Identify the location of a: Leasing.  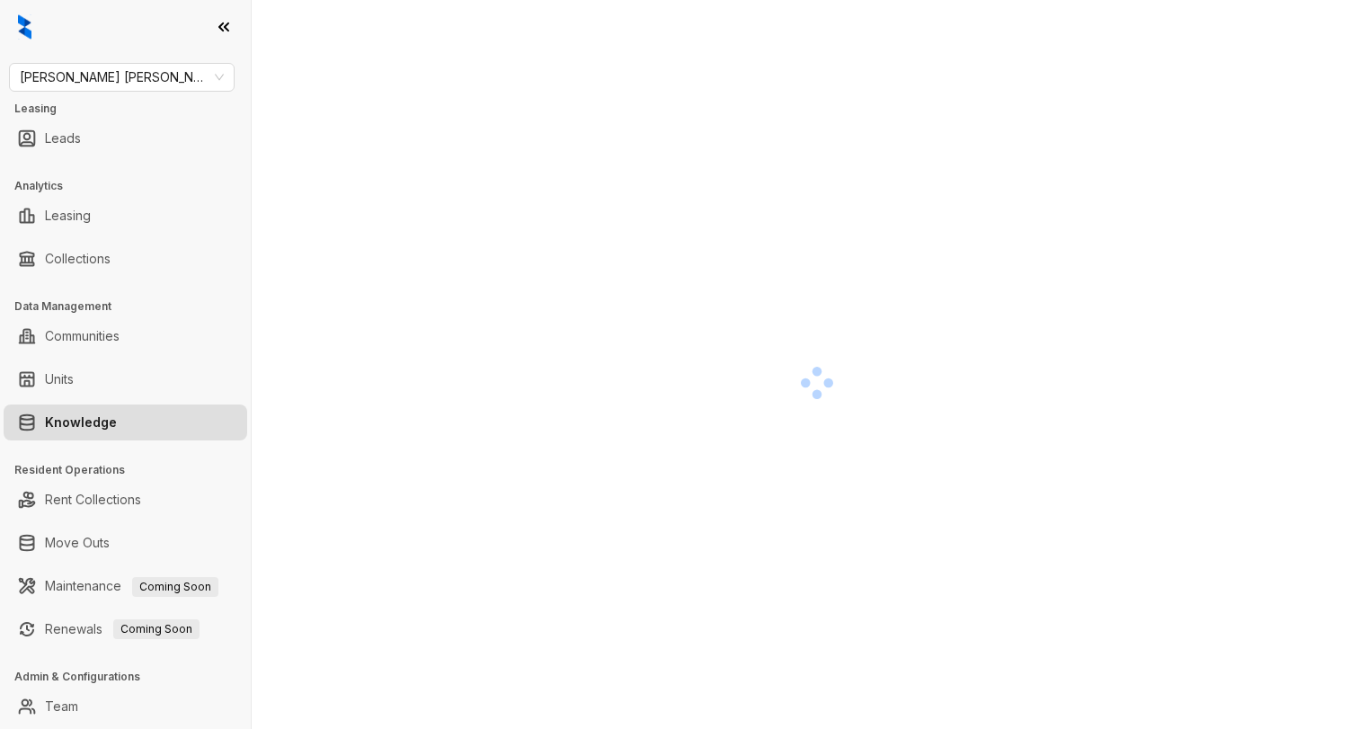
(67, 216).